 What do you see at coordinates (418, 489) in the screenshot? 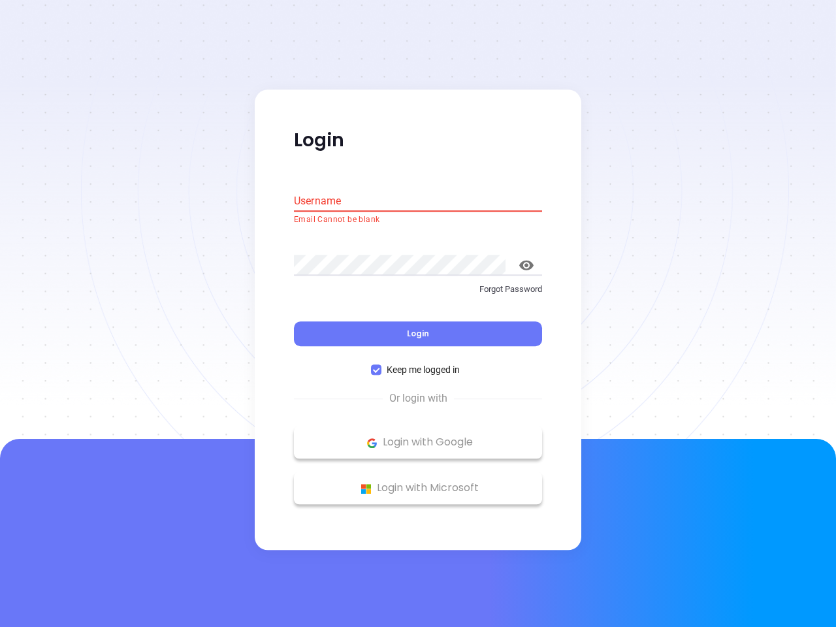
I see `p: Login with Microsoft` at bounding box center [418, 489].